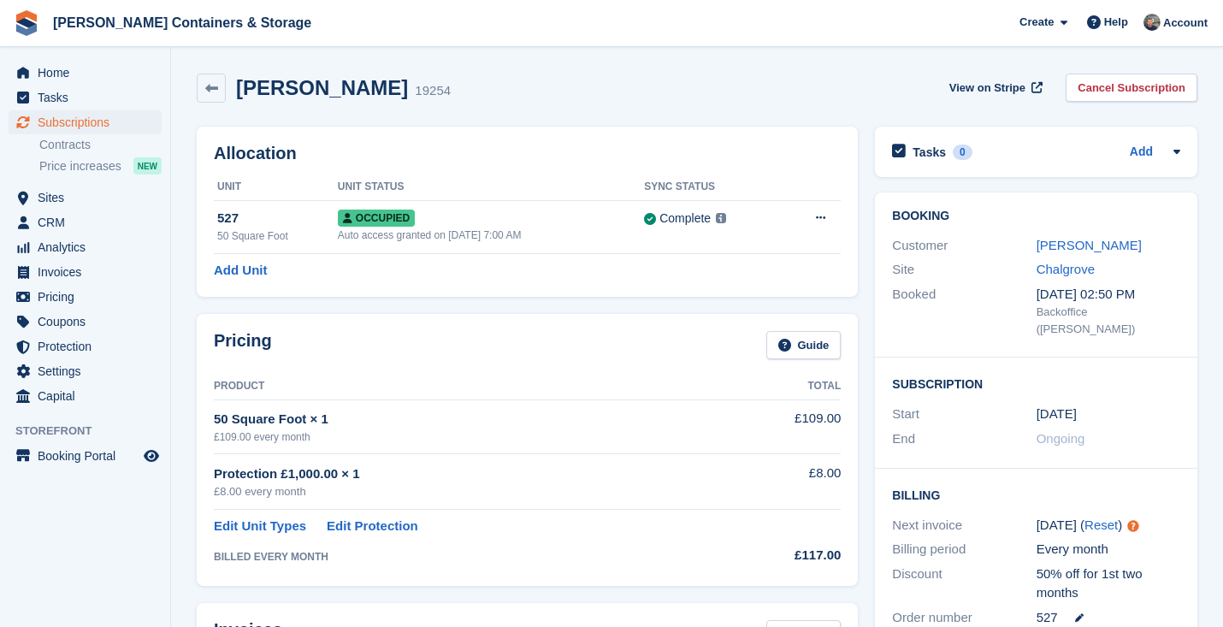 This screenshot has height=627, width=1223. What do you see at coordinates (277, 236) in the screenshot?
I see `div: 50 Square Foot` at bounding box center [277, 236].